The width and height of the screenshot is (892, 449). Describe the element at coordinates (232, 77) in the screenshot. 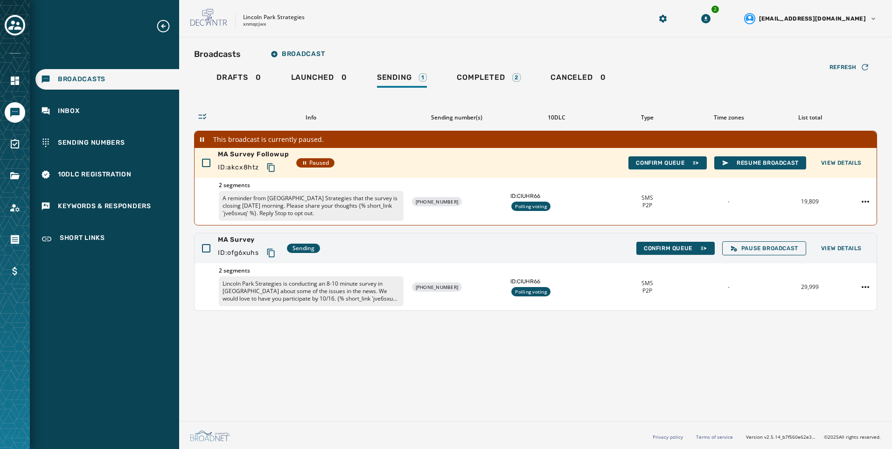

I see `span: Drafts` at that location.